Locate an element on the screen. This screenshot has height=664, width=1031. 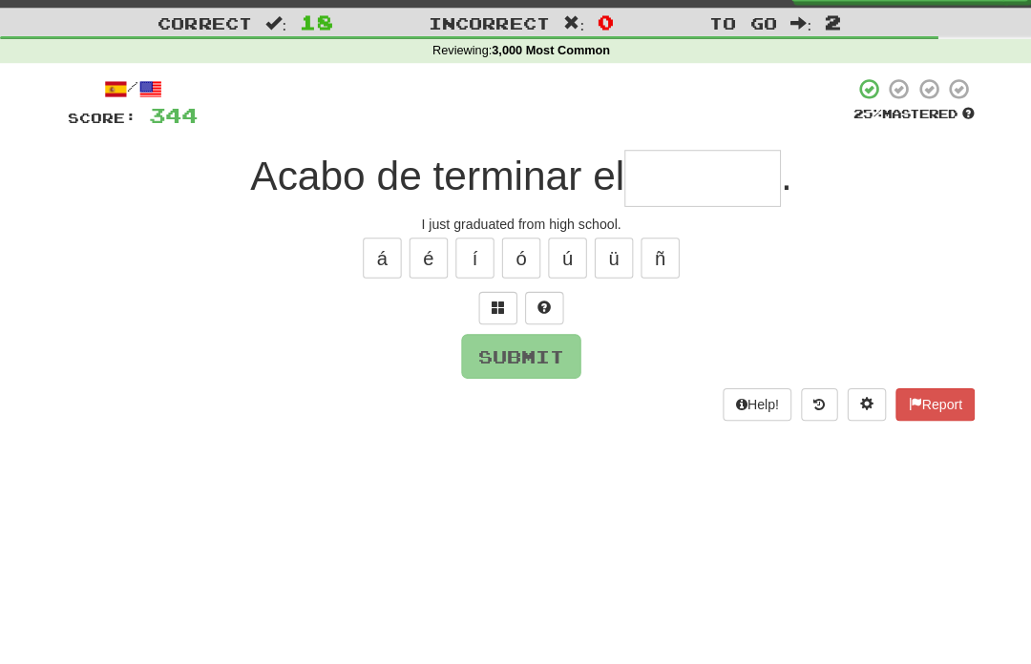
span: Score: is located at coordinates (101, 124).